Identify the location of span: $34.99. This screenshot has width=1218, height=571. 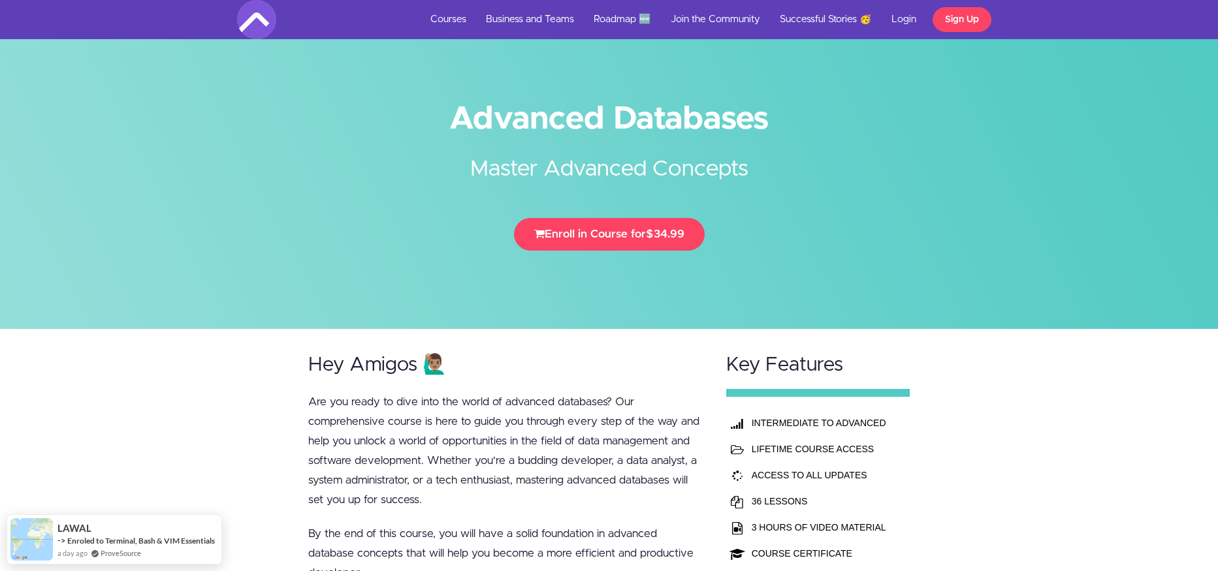
(665, 234).